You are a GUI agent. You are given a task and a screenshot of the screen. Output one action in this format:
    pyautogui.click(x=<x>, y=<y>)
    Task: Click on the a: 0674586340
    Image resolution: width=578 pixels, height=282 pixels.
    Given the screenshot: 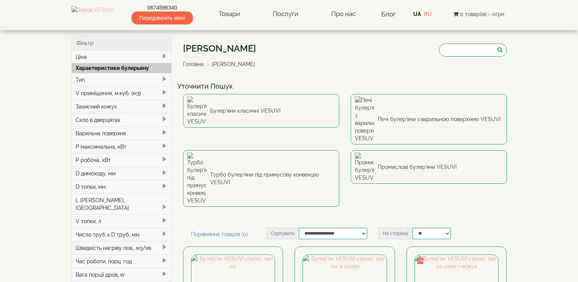 What is the action you would take?
    pyautogui.click(x=162, y=8)
    